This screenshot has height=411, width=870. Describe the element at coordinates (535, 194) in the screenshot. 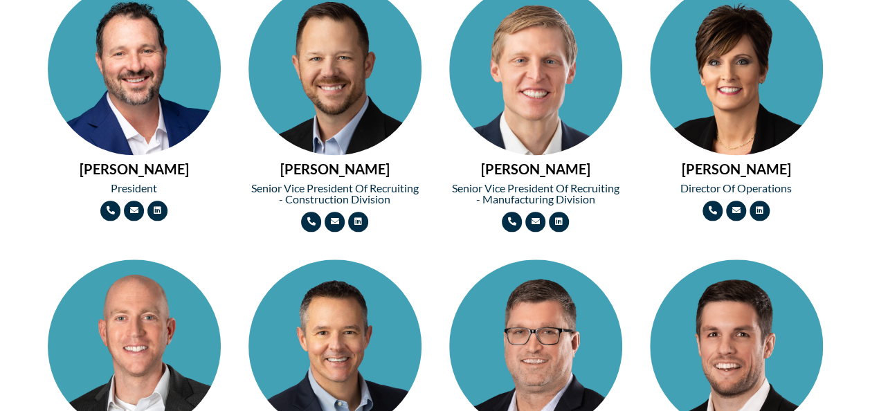

I see `h2: Senior Vice President of Recruiting - Manufacturing Division` at that location.